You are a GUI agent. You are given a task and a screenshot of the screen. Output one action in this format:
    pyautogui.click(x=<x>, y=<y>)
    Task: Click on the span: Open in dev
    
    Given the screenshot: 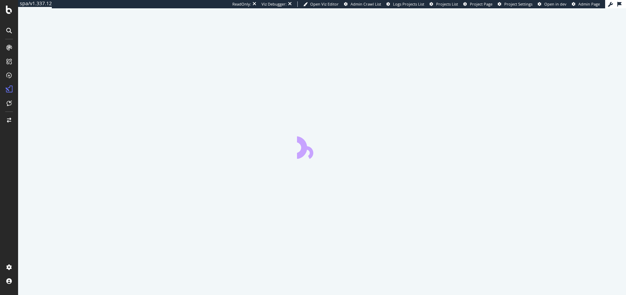 What is the action you would take?
    pyautogui.click(x=556, y=4)
    